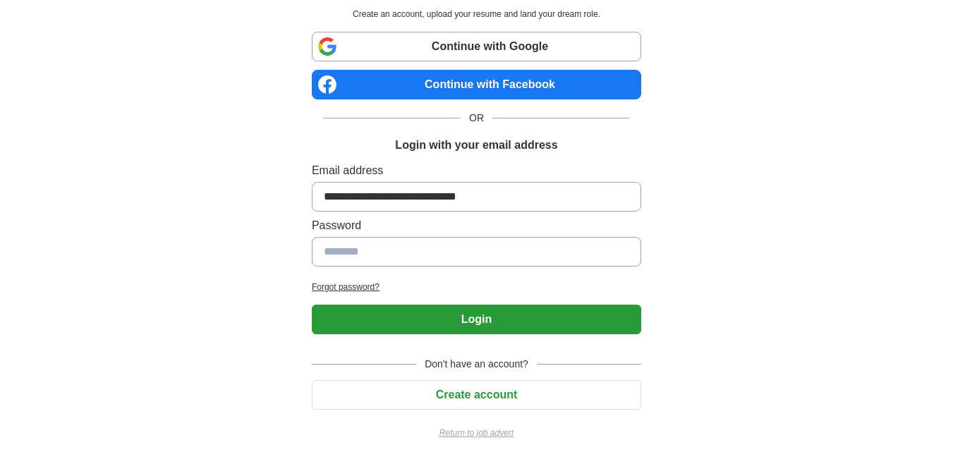  What do you see at coordinates (476, 395) in the screenshot?
I see `button: Create account` at bounding box center [476, 395].